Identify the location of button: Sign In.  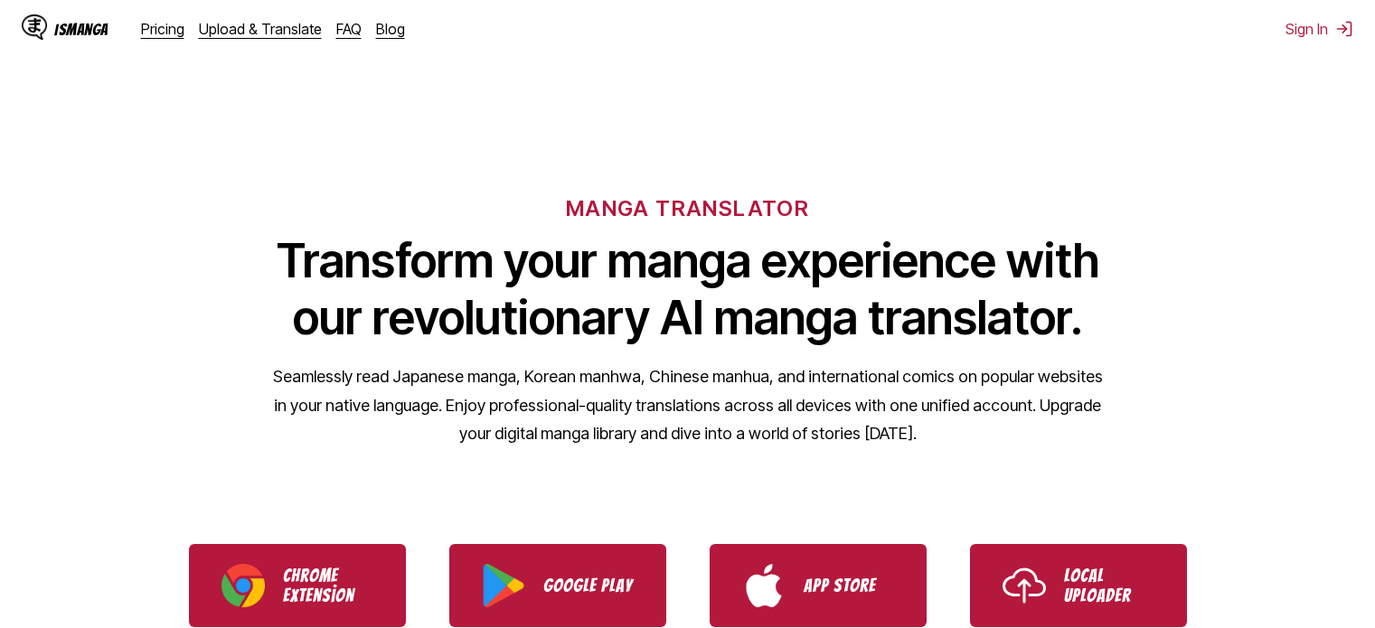
(1319, 29).